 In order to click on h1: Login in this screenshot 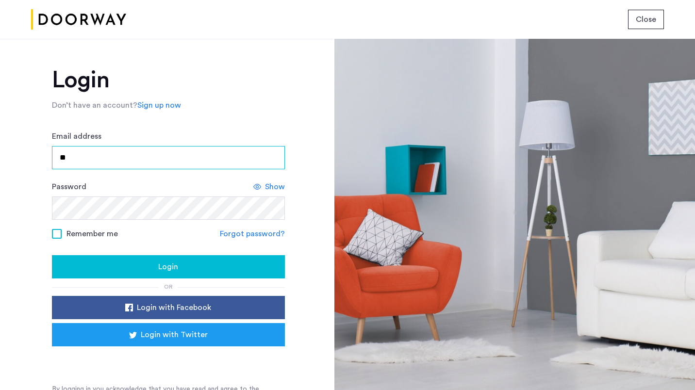, I will do `click(168, 80)`.